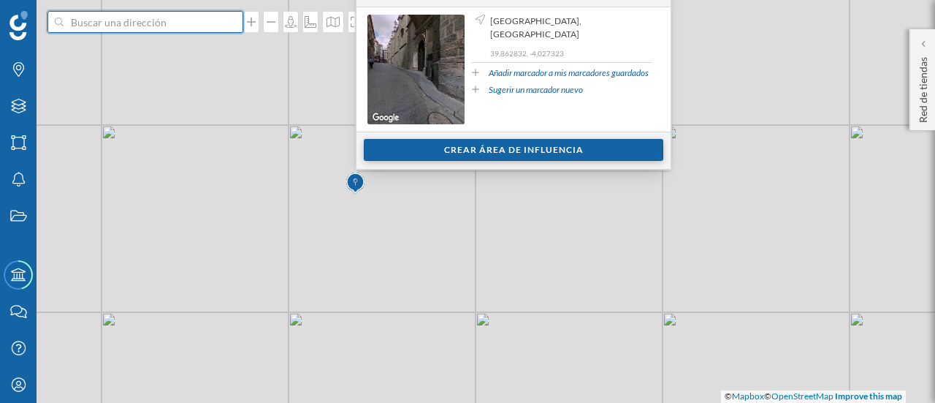 The height and width of the screenshot is (403, 935). What do you see at coordinates (924, 87) in the screenshot?
I see `p: Red de tiendas` at bounding box center [924, 87].